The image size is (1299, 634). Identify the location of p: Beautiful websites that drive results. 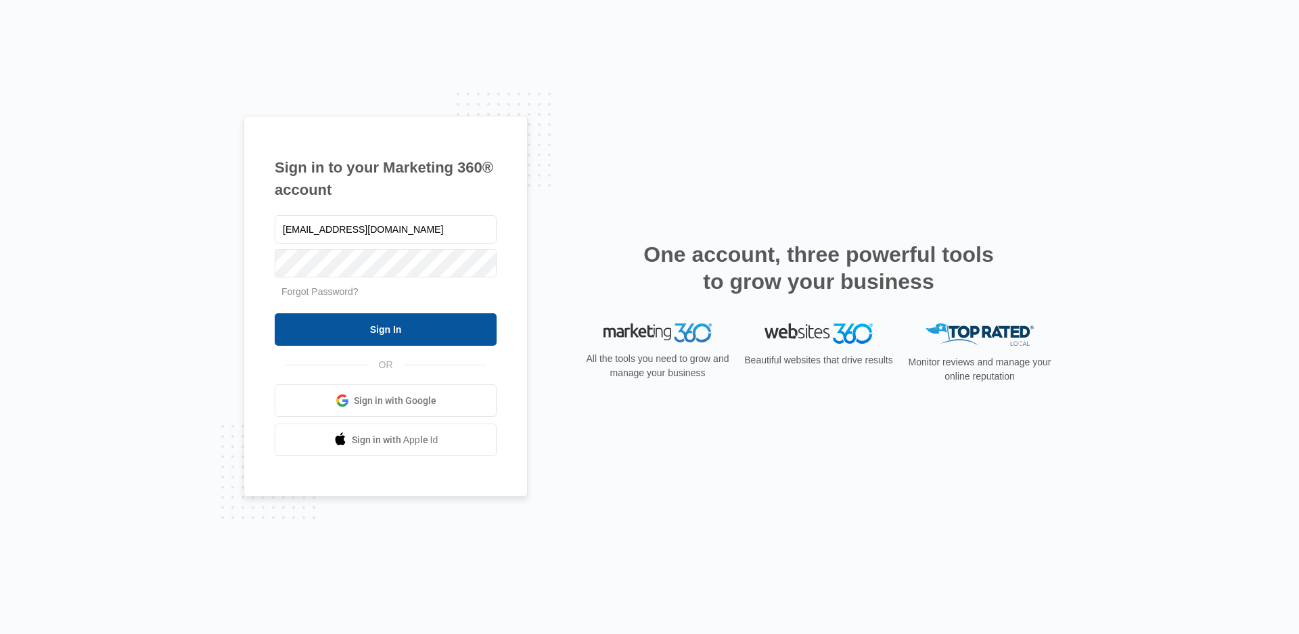
(818, 360).